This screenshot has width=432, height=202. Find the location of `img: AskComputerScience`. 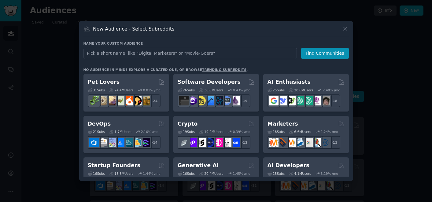

img: AskComputerScience is located at coordinates (226, 101).